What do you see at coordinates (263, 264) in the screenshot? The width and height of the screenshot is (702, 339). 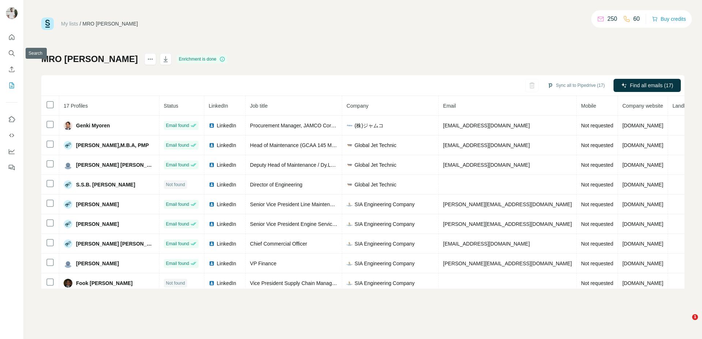 I see `span: VP Finance` at bounding box center [263, 264].